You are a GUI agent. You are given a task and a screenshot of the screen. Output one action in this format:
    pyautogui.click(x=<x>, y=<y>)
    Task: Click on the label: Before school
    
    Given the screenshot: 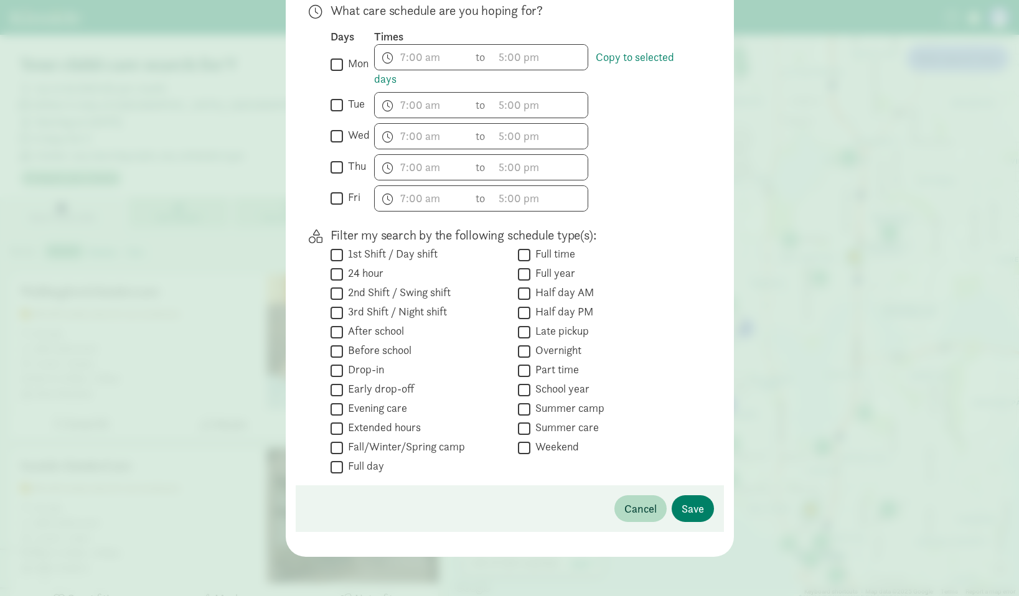 What is the action you would take?
    pyautogui.click(x=377, y=350)
    